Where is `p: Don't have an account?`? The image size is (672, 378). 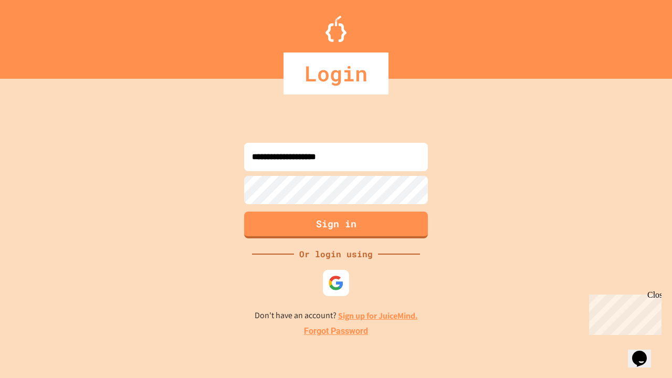
p: Don't have an account? is located at coordinates (336, 316).